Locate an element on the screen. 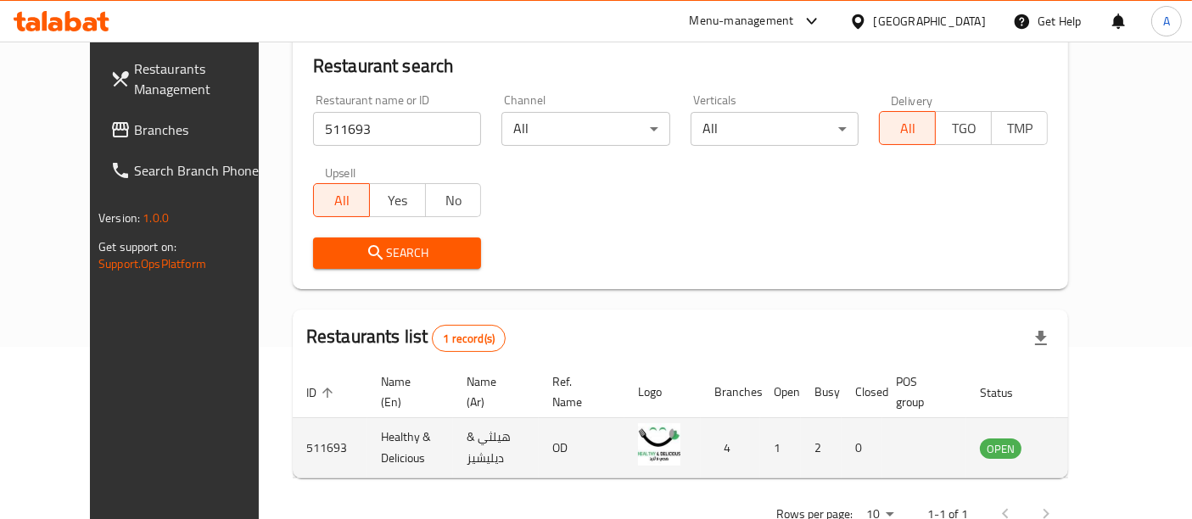 The height and width of the screenshot is (519, 1192). td: Healthy & Delicious is located at coordinates (410, 448).